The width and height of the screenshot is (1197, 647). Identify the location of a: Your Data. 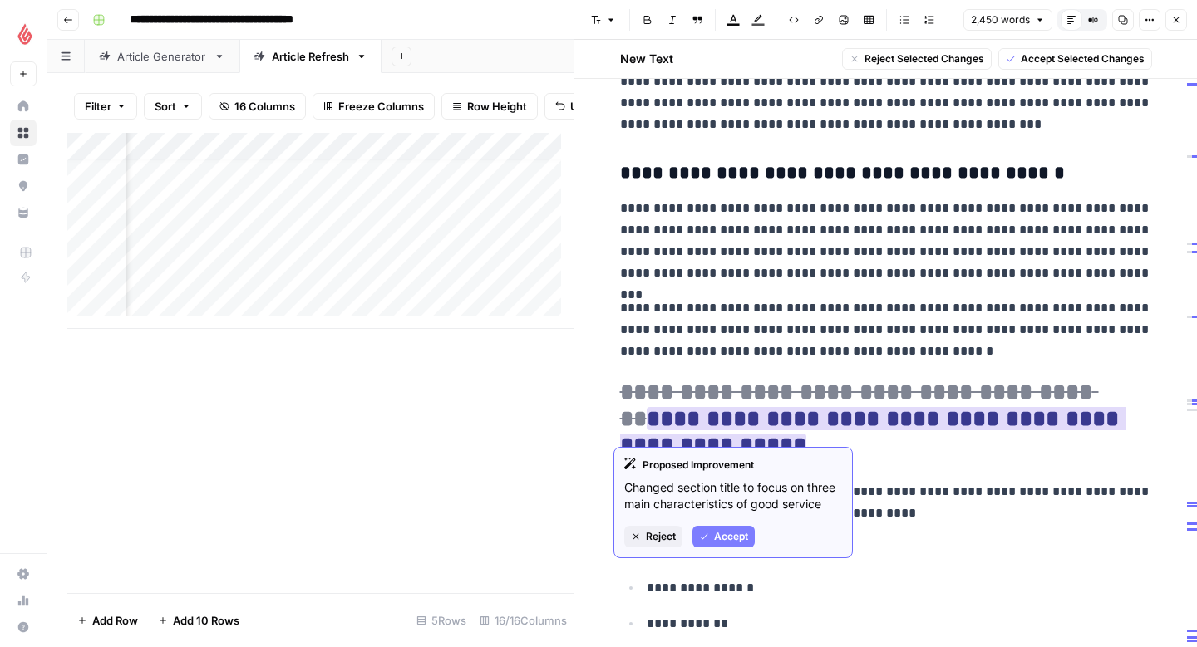
(23, 213).